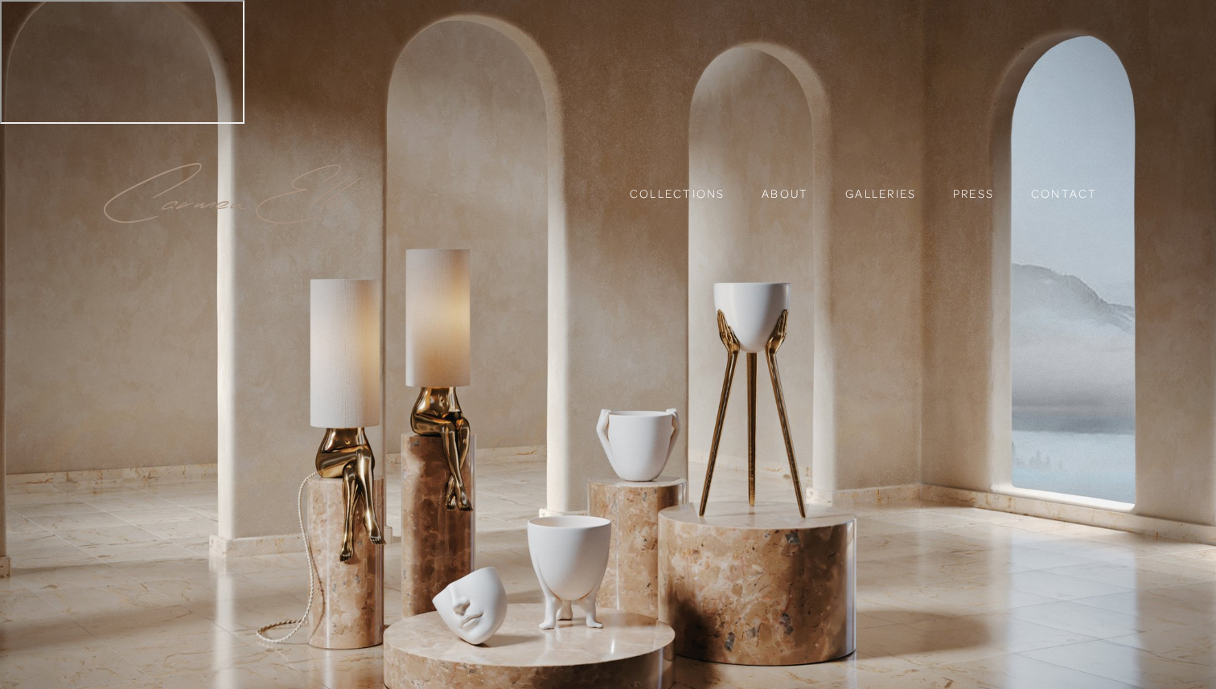 The width and height of the screenshot is (1216, 689). What do you see at coordinates (677, 194) in the screenshot?
I see `a: Collections` at bounding box center [677, 194].